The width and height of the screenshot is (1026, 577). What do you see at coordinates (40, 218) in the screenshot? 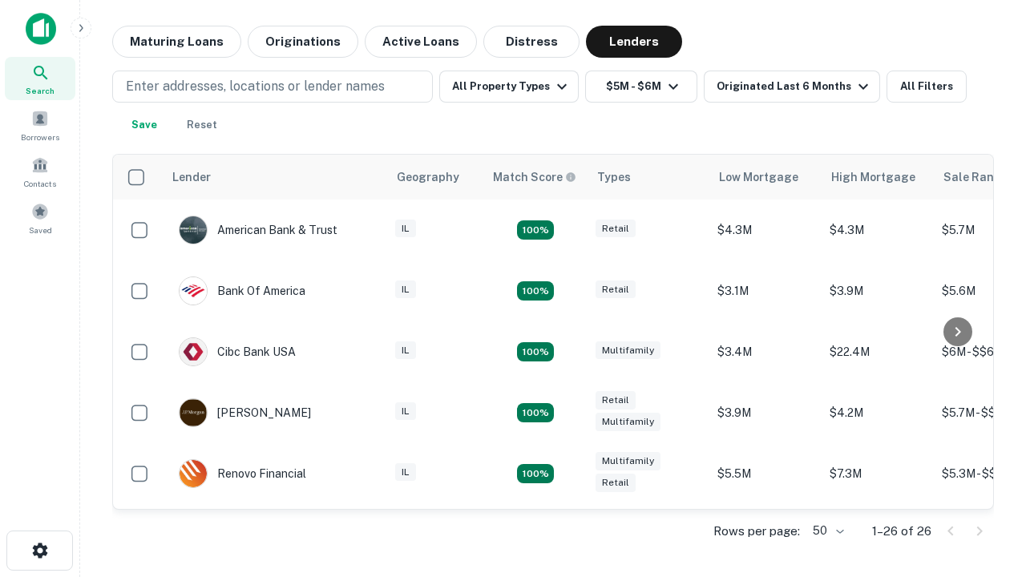
I see `a: Saved` at bounding box center [40, 218].